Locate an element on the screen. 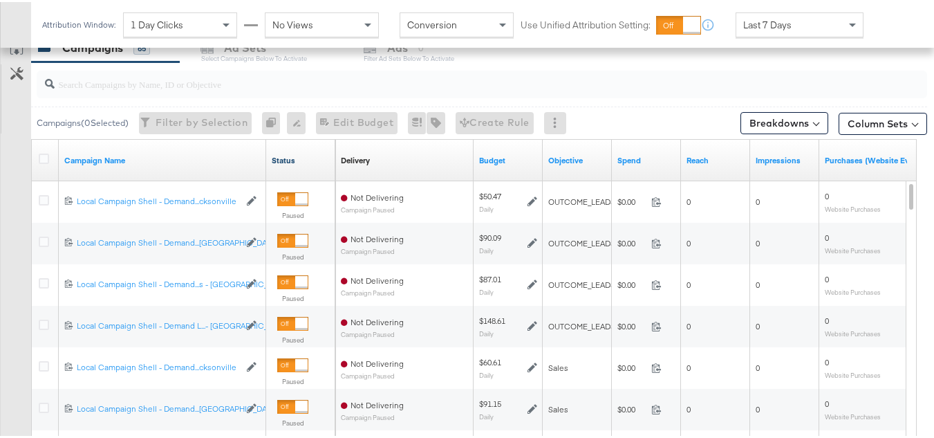 This screenshot has width=934, height=438. div: $60.61 is located at coordinates (490, 360).